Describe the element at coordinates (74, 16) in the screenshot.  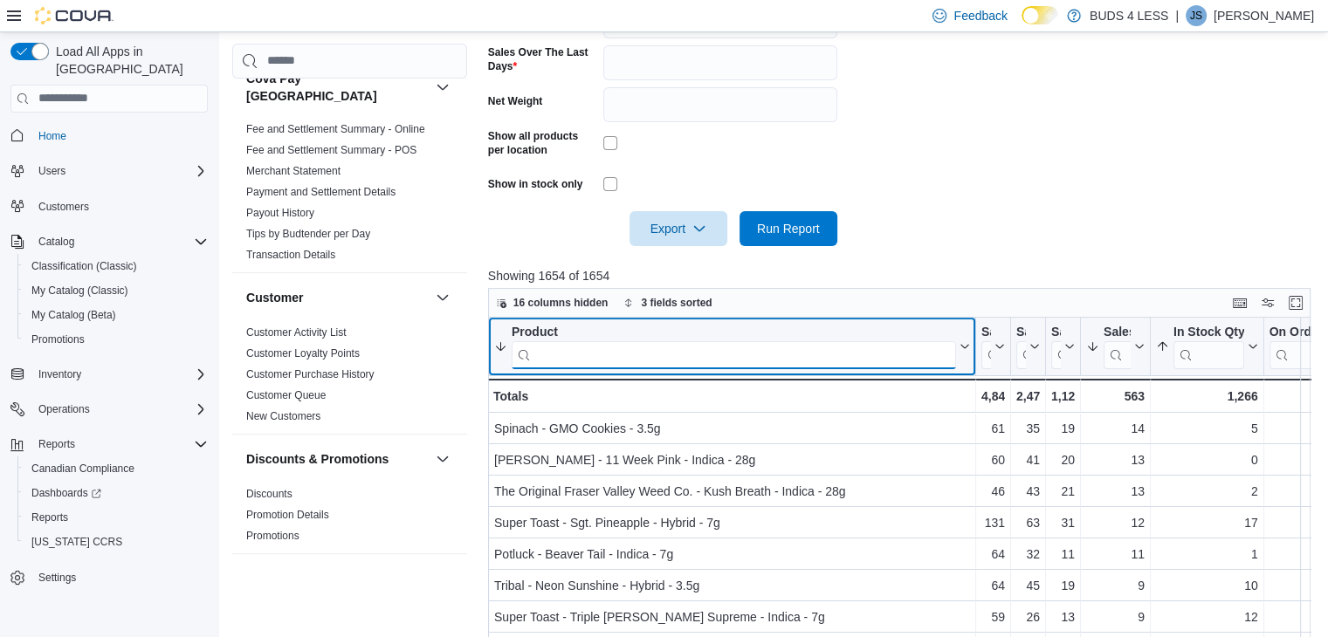
I see `img: Cova` at that location.